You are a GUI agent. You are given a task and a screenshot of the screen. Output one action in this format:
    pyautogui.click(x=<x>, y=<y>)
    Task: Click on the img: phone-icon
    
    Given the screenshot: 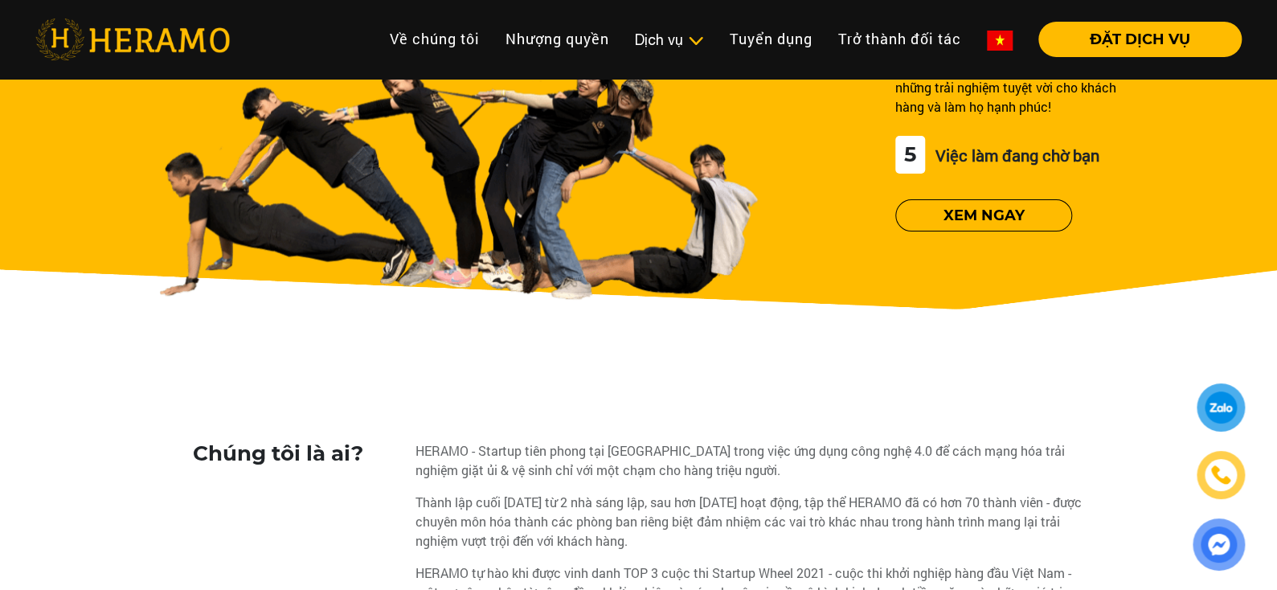 What is the action you would take?
    pyautogui.click(x=1221, y=474)
    